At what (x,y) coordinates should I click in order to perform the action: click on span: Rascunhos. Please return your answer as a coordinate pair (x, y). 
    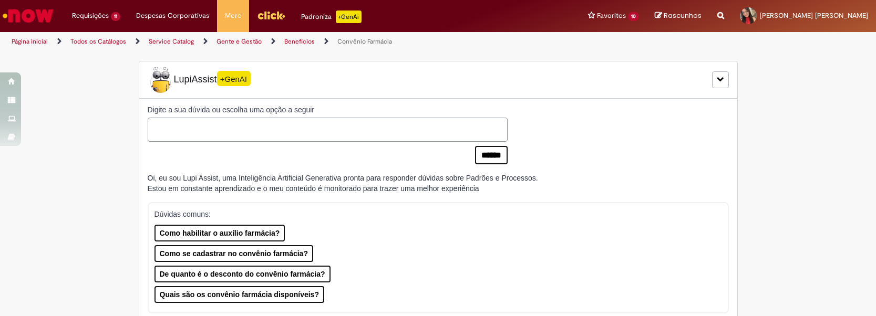
    Looking at the image, I should click on (682, 15).